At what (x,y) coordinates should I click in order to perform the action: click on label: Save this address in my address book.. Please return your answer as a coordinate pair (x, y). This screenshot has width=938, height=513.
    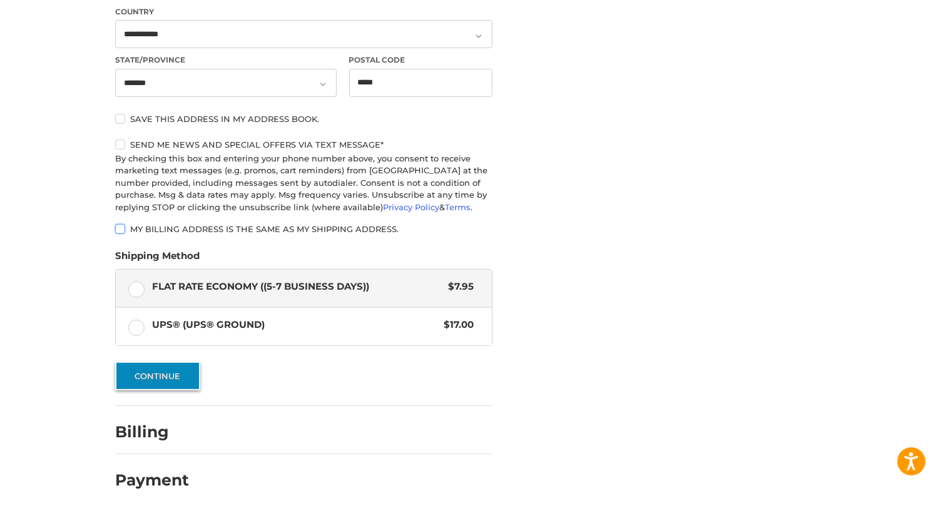
    Looking at the image, I should click on (303, 119).